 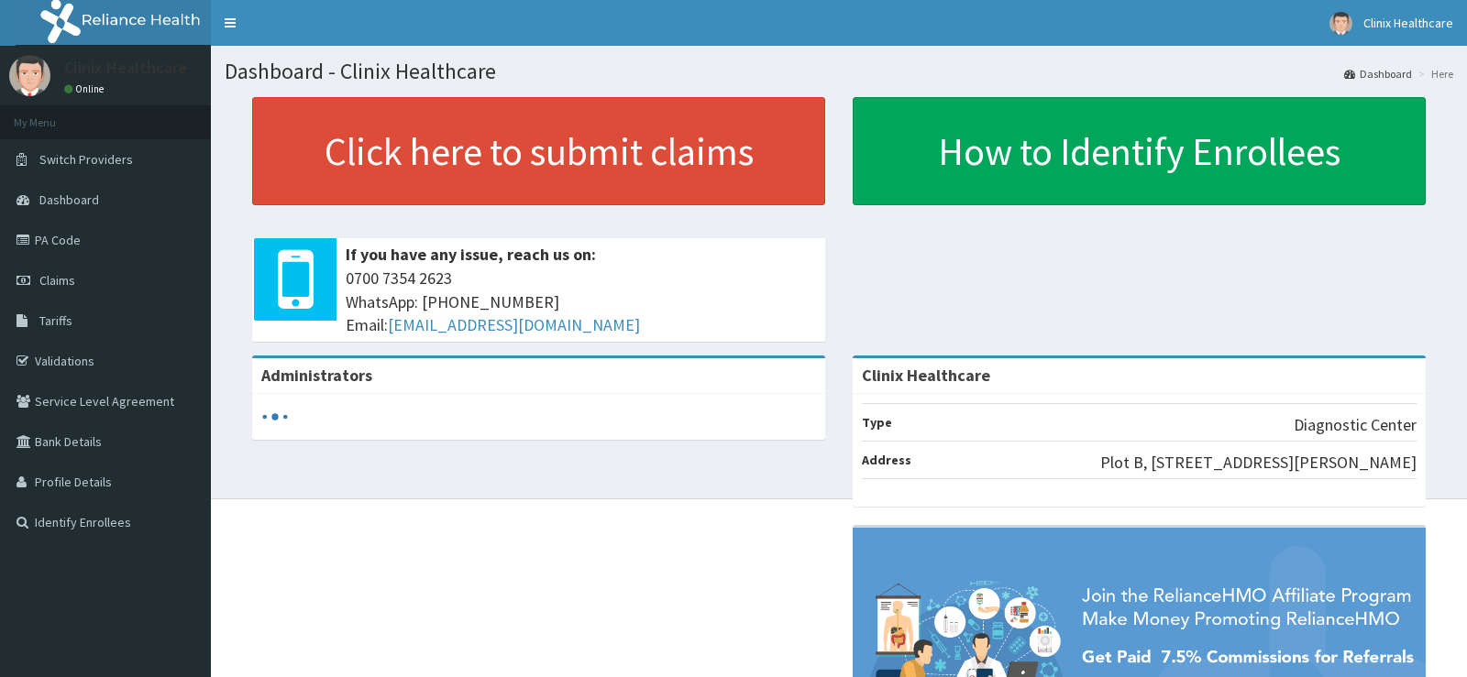 I want to click on a: Click here to submit claims, so click(x=538, y=151).